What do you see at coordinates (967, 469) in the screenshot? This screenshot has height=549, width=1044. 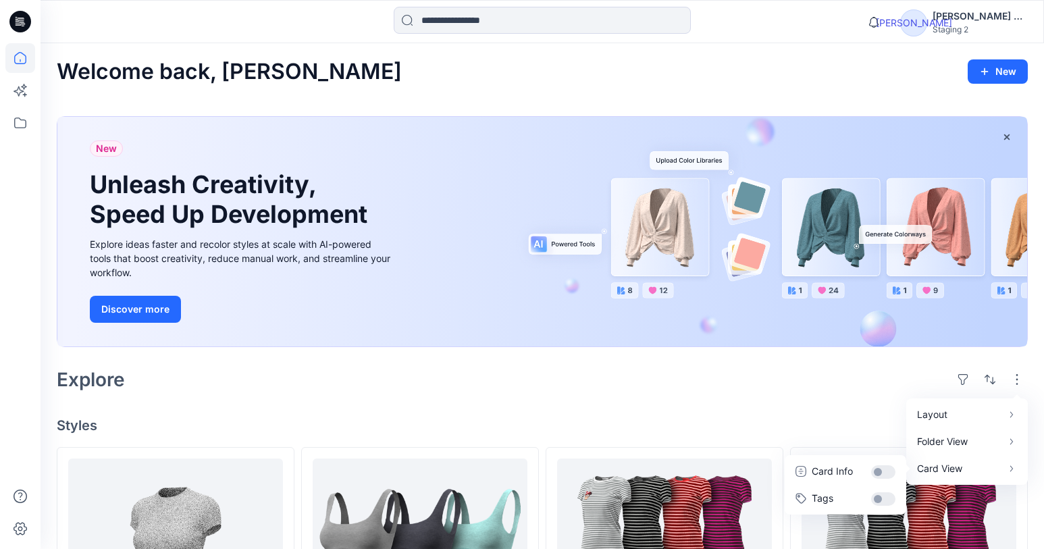 I see `button: Card View` at bounding box center [967, 469].